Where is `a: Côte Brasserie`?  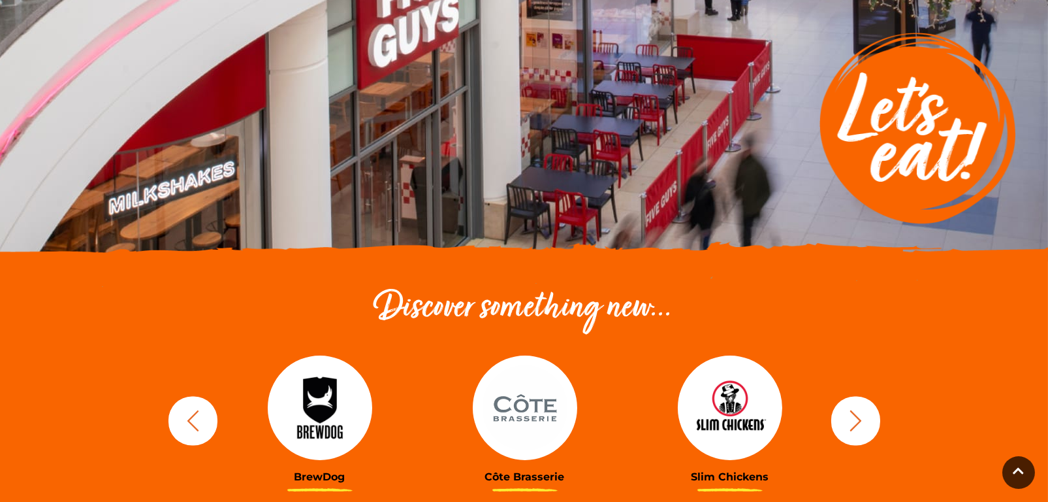 a: Côte Brasserie is located at coordinates (525, 419).